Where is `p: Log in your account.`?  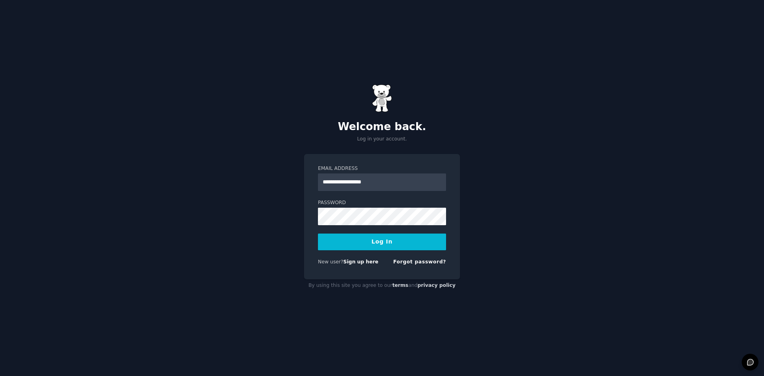 p: Log in your account. is located at coordinates (382, 139).